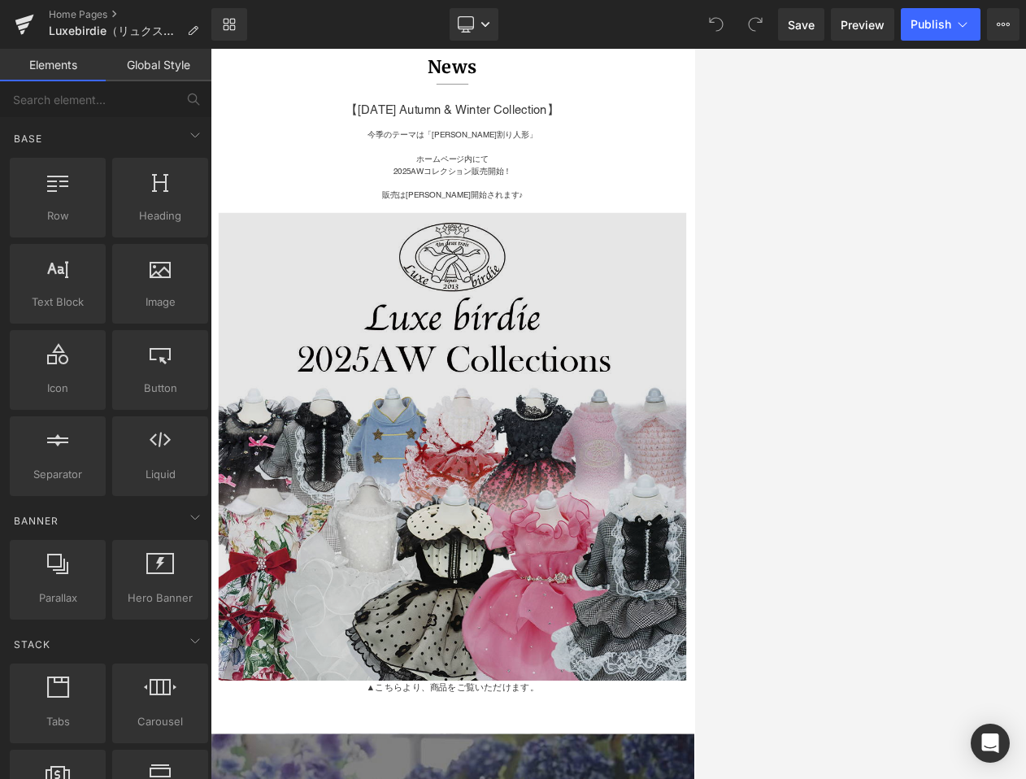 The height and width of the screenshot is (779, 1026). Describe the element at coordinates (160, 215) in the screenshot. I see `span: Heading` at that location.